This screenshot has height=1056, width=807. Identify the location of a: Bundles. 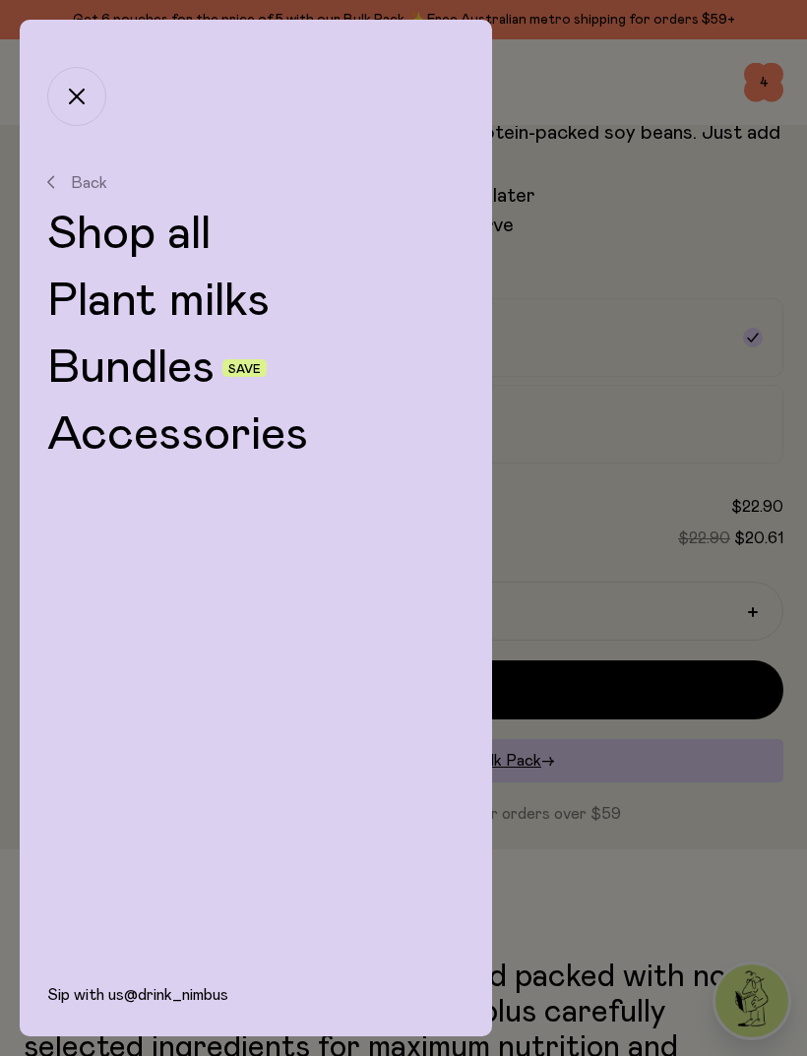
(131, 368).